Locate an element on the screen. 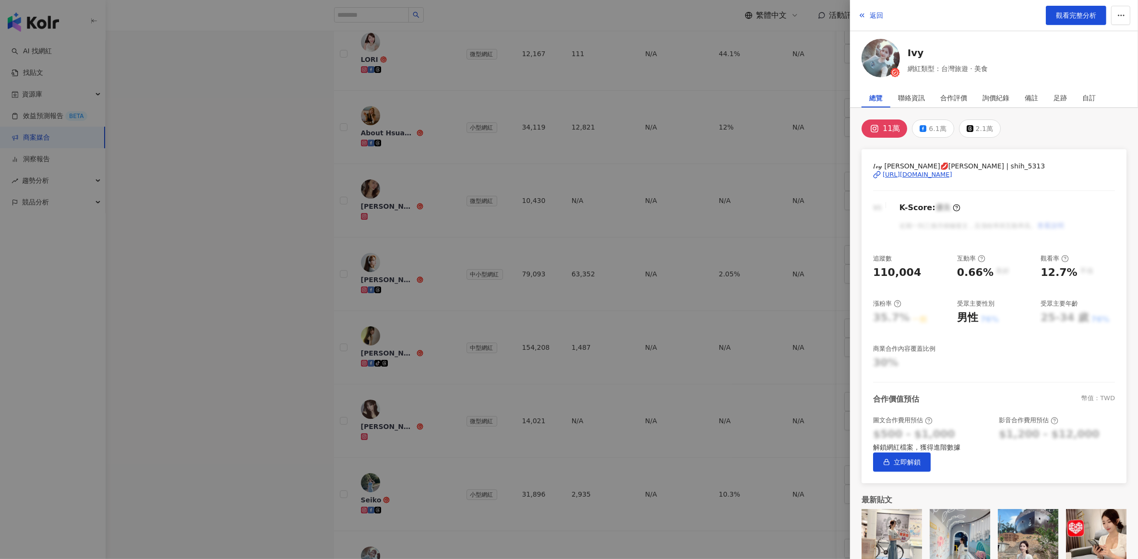 The width and height of the screenshot is (1138, 559). div: 足跡 is located at coordinates (1061, 98).